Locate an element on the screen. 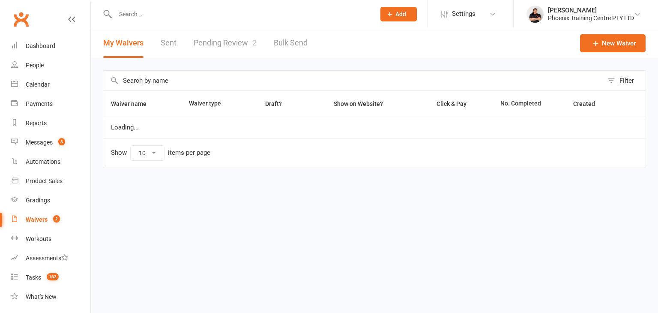 The width and height of the screenshot is (658, 313). span: Draft? is located at coordinates (273, 104).